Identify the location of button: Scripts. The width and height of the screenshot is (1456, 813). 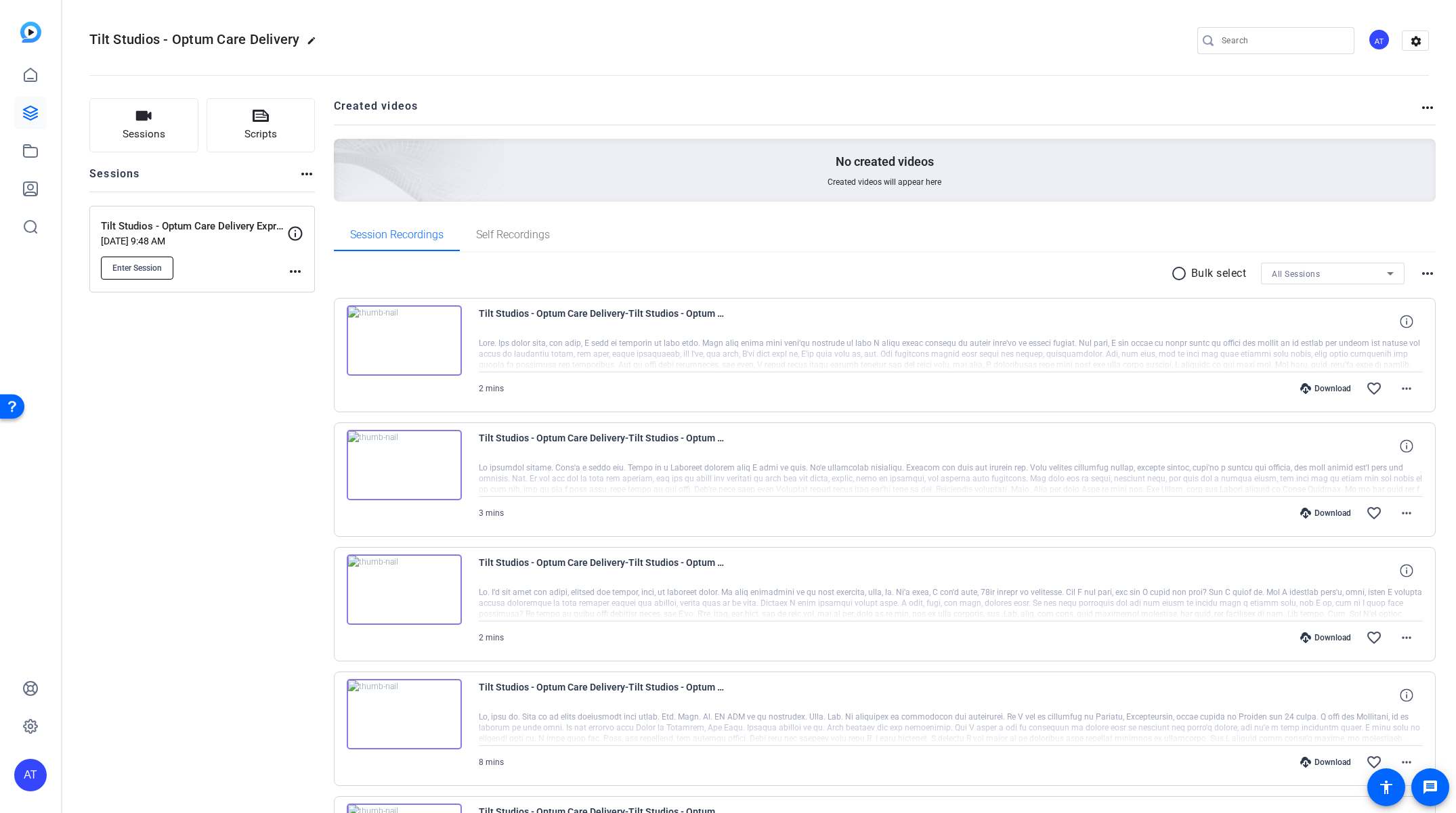
(261, 125).